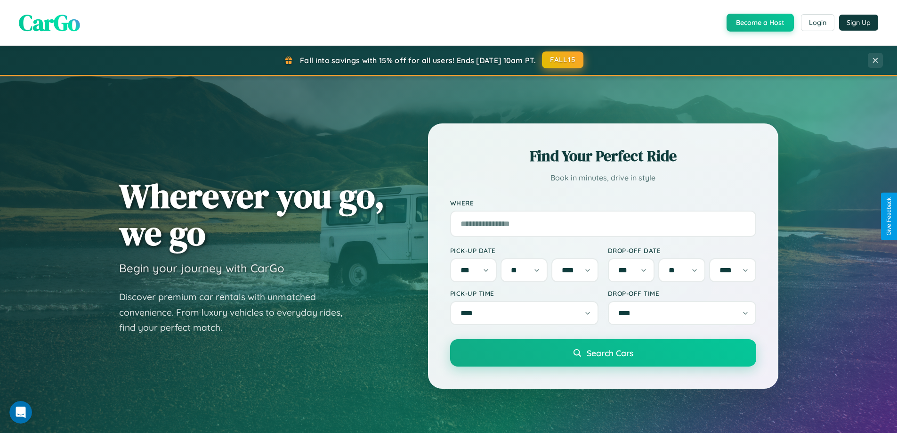 The width and height of the screenshot is (897, 433). Describe the element at coordinates (610, 353) in the screenshot. I see `span: Search Cars` at that location.